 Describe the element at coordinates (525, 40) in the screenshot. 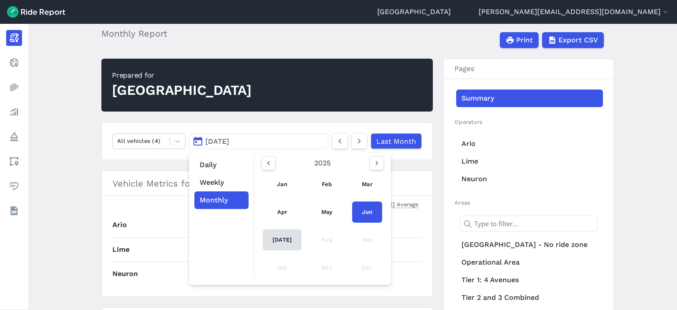

I see `span: Print` at that location.